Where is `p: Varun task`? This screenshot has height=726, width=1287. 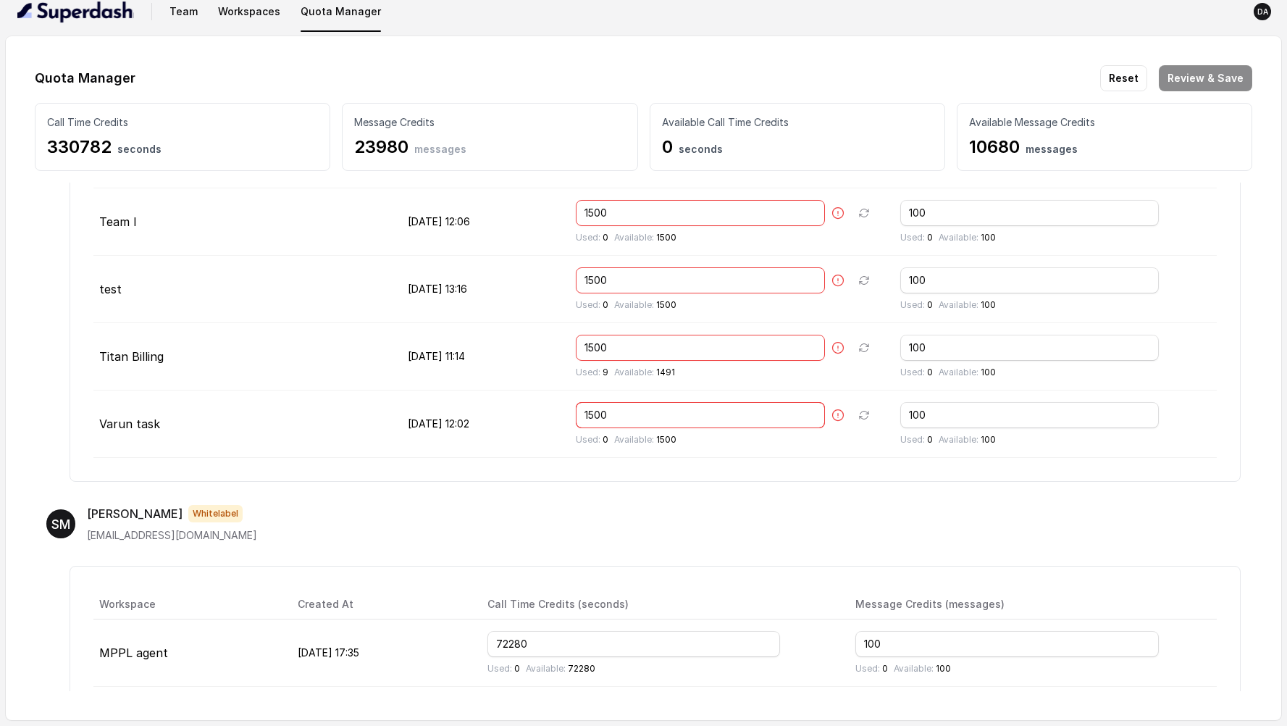 p: Varun task is located at coordinates (242, 424).